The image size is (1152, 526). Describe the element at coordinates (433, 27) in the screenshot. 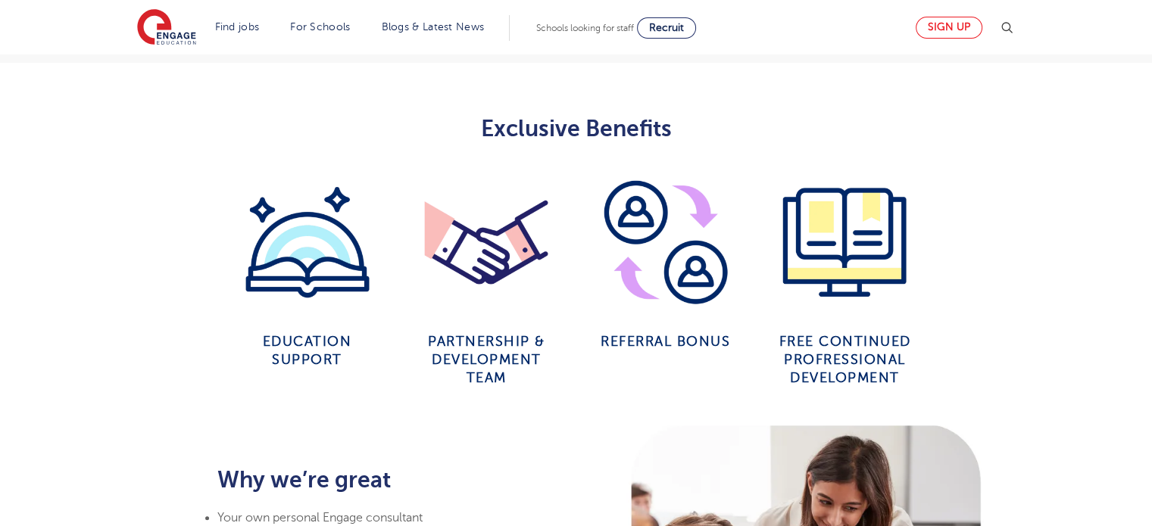

I see `a: Blogs & Latest News` at that location.